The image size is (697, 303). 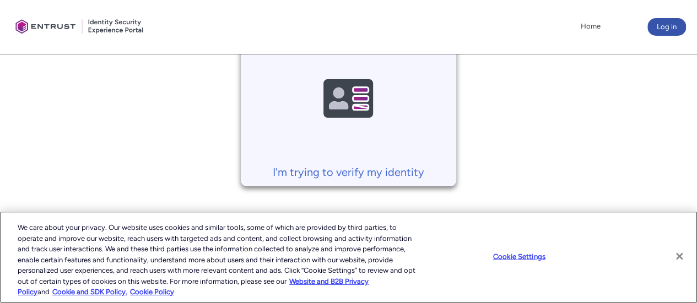 What do you see at coordinates (349, 172) in the screenshot?
I see `p: I'm trying to verify my identity` at bounding box center [349, 172].